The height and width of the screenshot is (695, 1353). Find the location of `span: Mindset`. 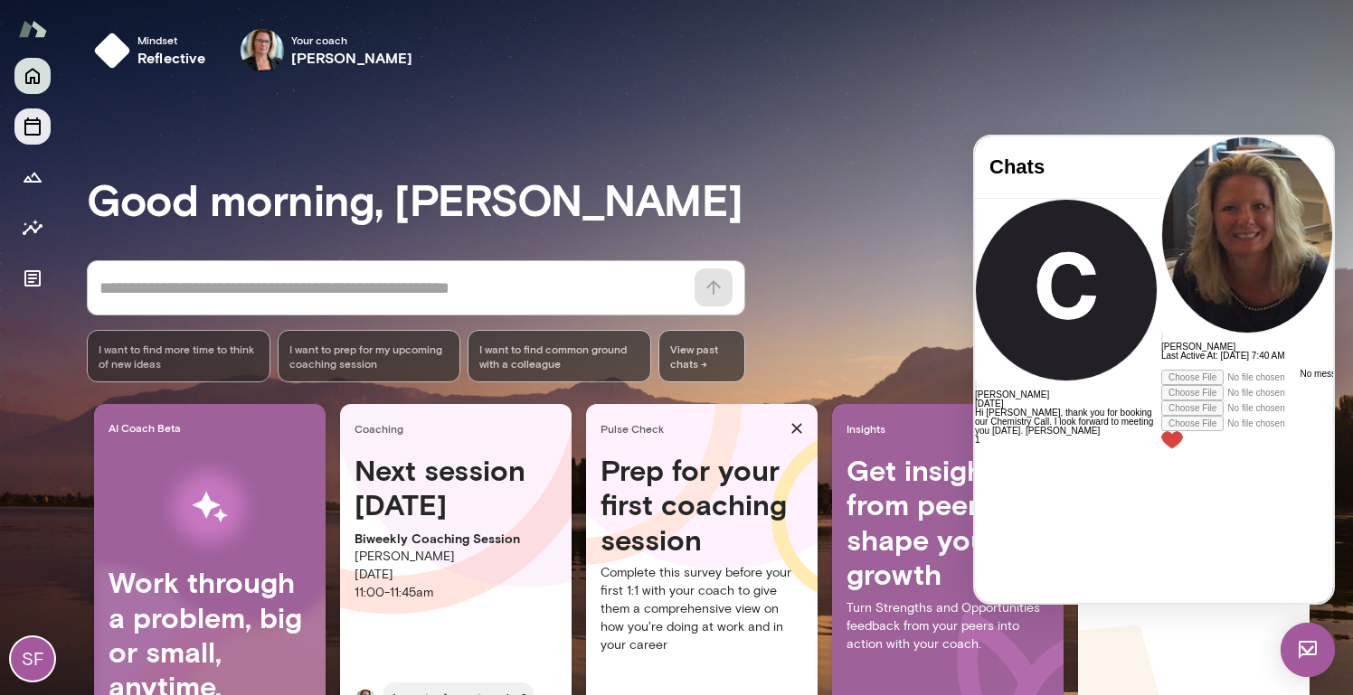

span: Mindset is located at coordinates (172, 40).